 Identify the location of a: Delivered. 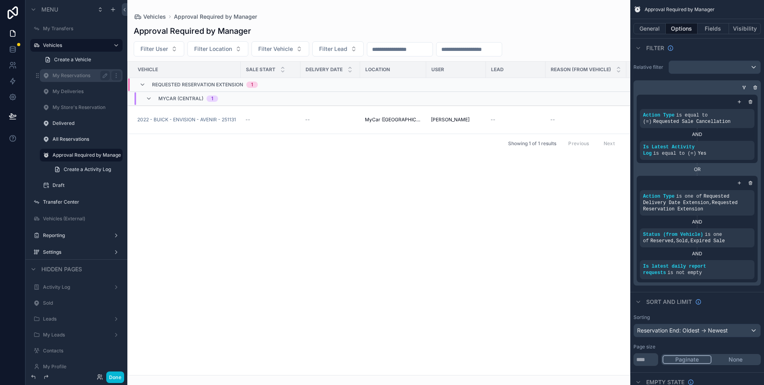
(87, 123).